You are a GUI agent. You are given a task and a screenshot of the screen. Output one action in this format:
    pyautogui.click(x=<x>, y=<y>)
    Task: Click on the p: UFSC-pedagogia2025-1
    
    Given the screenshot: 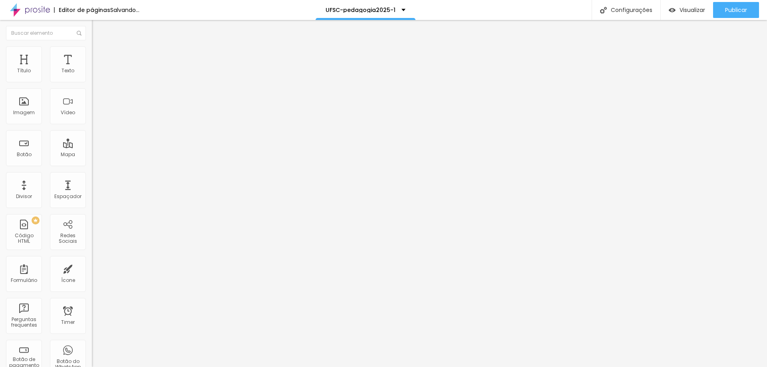 What is the action you would take?
    pyautogui.click(x=360, y=10)
    